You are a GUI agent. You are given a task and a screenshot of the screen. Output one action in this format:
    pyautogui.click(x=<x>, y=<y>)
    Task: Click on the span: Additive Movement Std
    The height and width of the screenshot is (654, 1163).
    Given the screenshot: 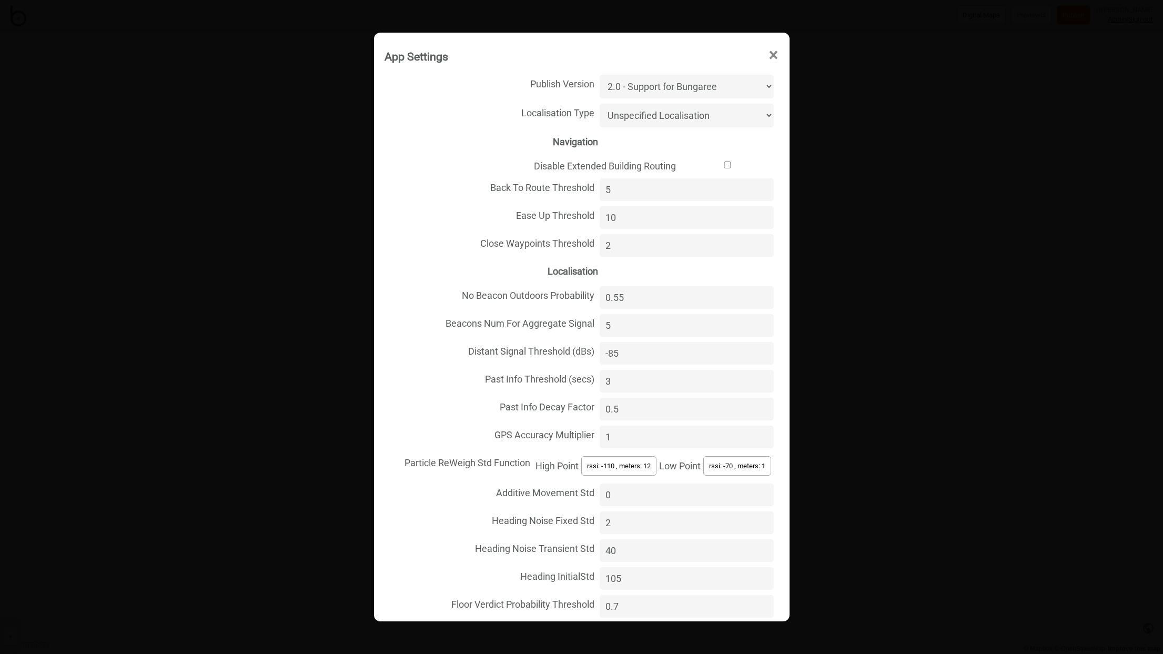 What is the action you would take?
    pyautogui.click(x=490, y=491)
    